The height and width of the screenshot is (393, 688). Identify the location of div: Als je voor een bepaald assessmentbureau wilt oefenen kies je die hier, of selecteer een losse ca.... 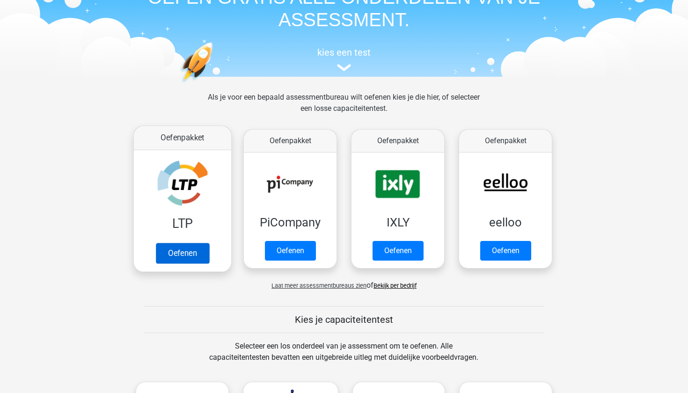
(343, 109).